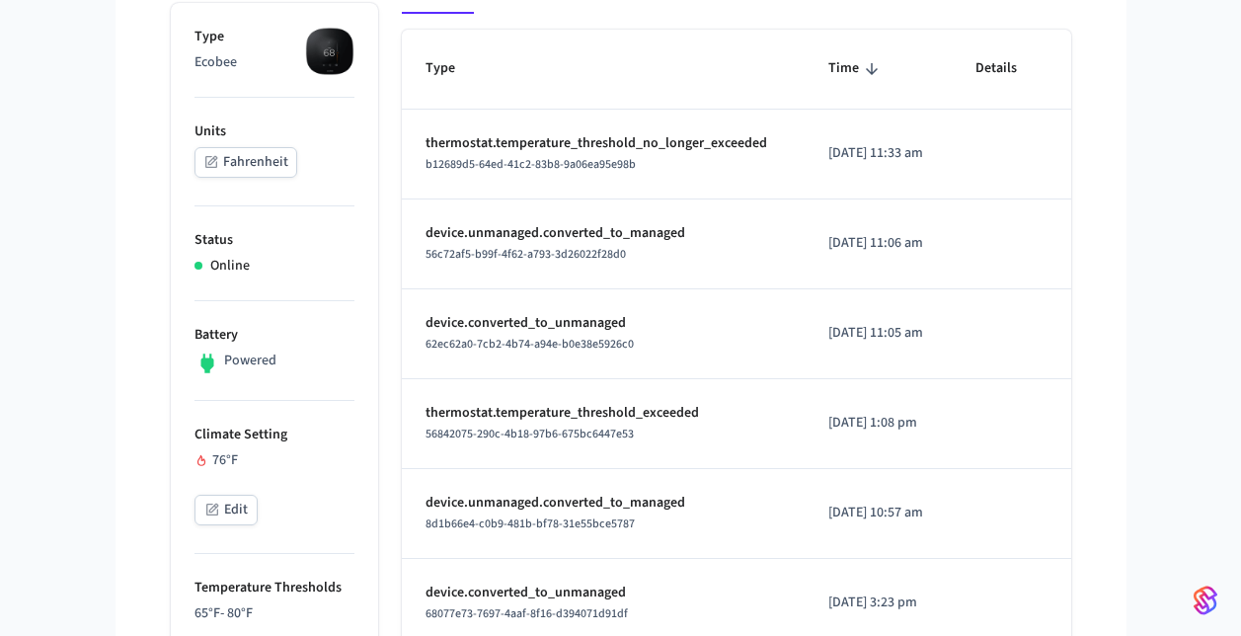  What do you see at coordinates (275, 335) in the screenshot?
I see `p: Battery` at bounding box center [275, 335].